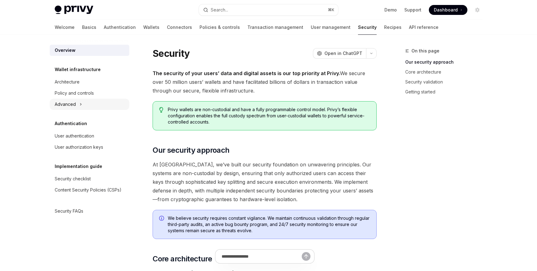 The width and height of the screenshot is (537, 271). What do you see at coordinates (446, 62) in the screenshot?
I see `a: Our security approach` at bounding box center [446, 62].